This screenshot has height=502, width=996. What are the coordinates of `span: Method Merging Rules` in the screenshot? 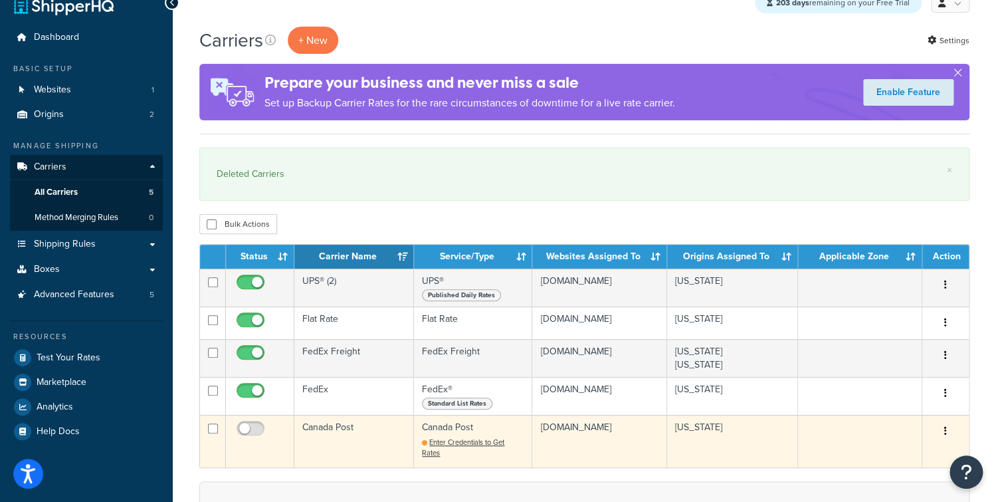 It's located at (76, 217).